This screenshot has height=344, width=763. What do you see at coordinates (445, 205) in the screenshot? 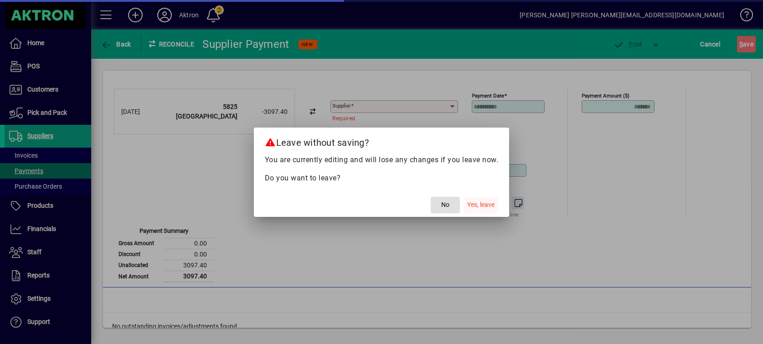
I see `span: No` at bounding box center [445, 205].